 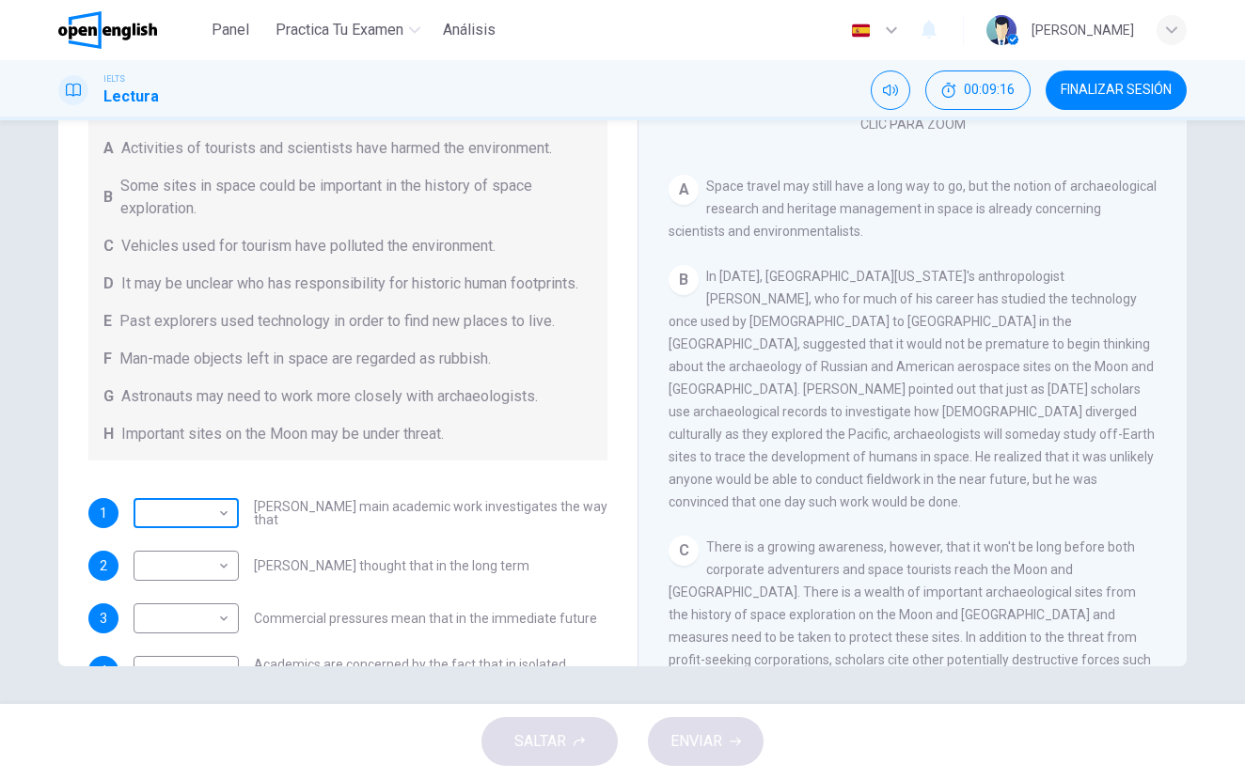 I want to click on span: 4, so click(x=103, y=671).